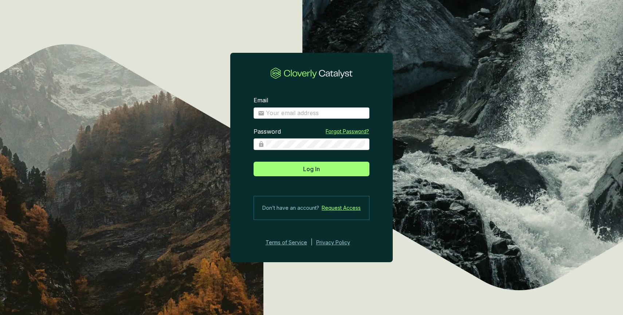 The height and width of the screenshot is (315, 623). I want to click on span: Don’t have an account?, so click(291, 208).